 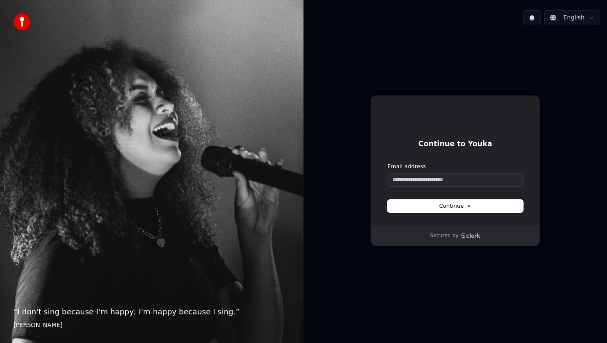 What do you see at coordinates (470, 236) in the screenshot?
I see `a: Clerk logo` at bounding box center [470, 236].